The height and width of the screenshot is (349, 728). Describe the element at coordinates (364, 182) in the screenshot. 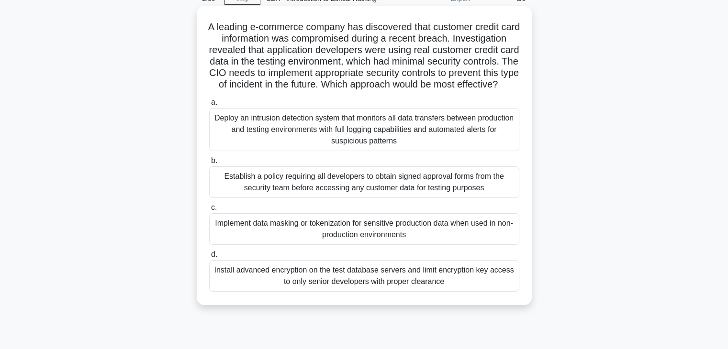

I see `div: Establish a policy requiring all developers to obtain signed approval forms from the security tea...` at that location.